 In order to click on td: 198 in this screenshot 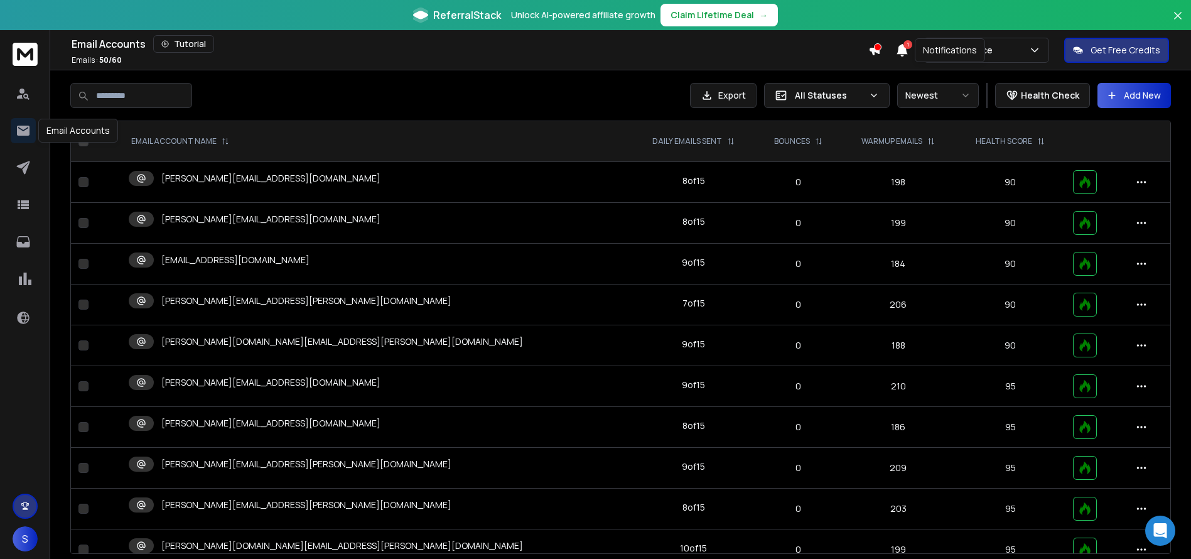, I will do `click(898, 182)`.